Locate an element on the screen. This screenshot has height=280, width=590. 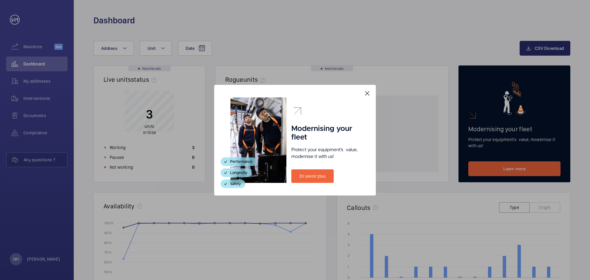
div: Performance is located at coordinates (238, 162).